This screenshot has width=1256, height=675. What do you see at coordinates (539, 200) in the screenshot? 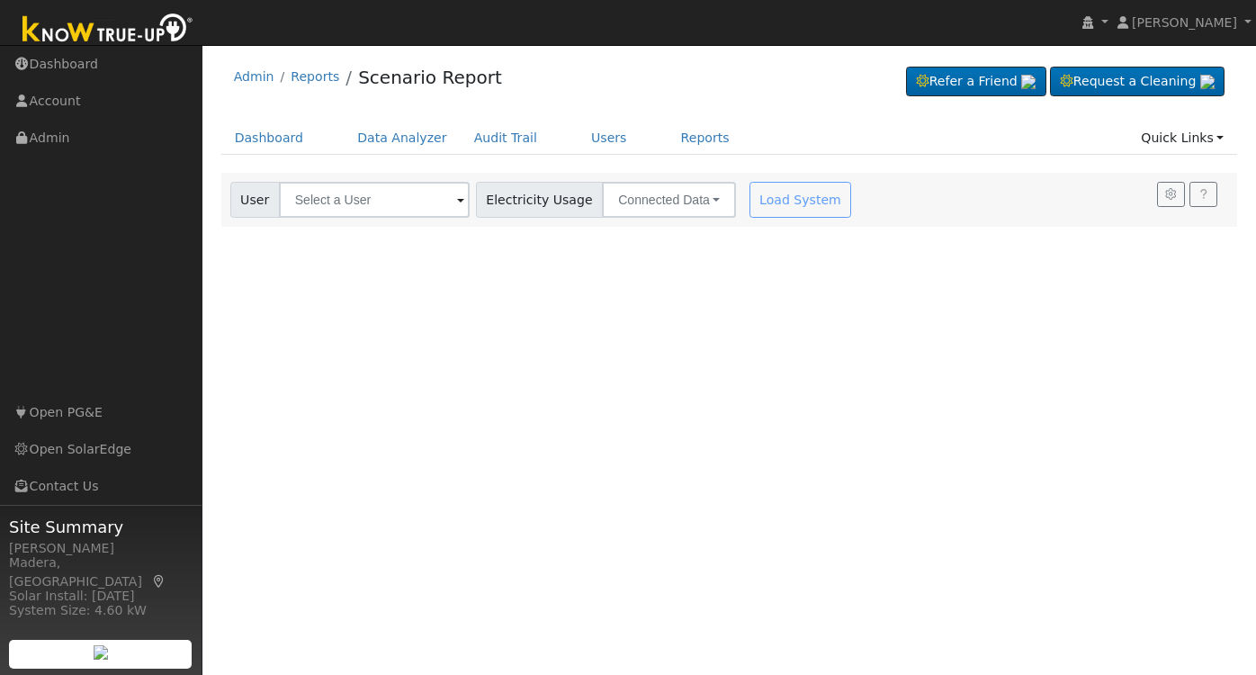
I see `span: Electricity Usage` at bounding box center [539, 200].